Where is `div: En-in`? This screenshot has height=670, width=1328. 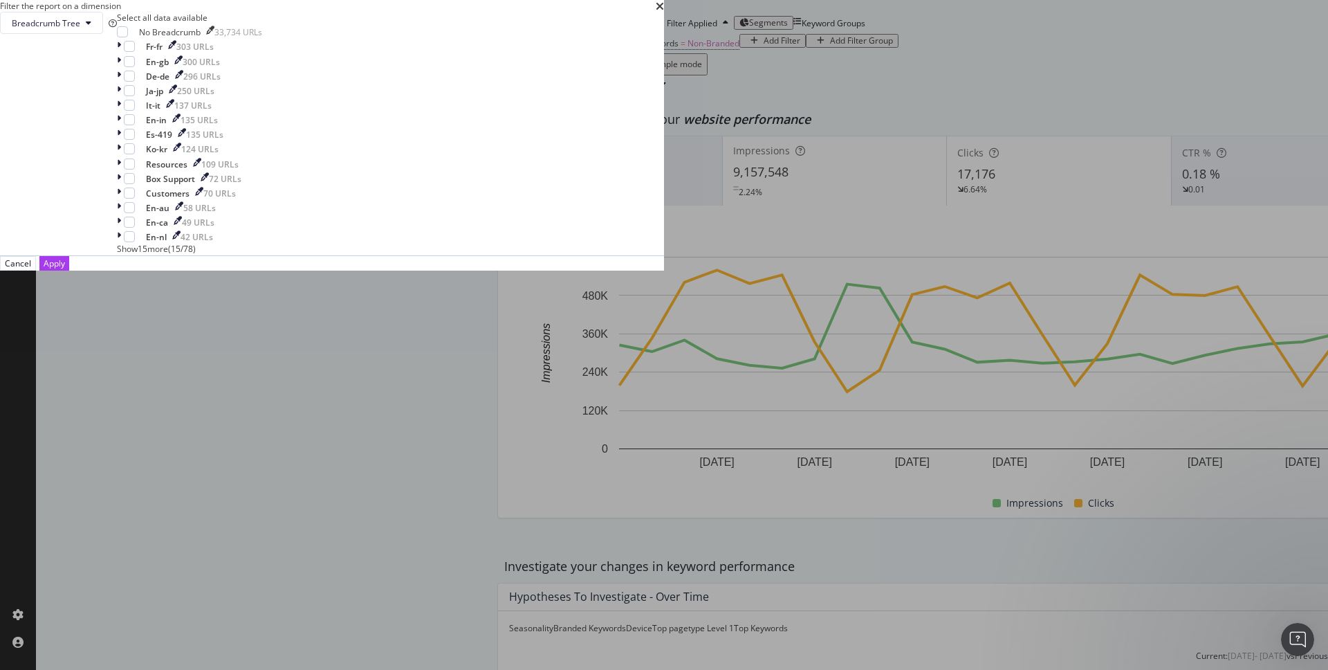
div: En-in is located at coordinates (156, 120).